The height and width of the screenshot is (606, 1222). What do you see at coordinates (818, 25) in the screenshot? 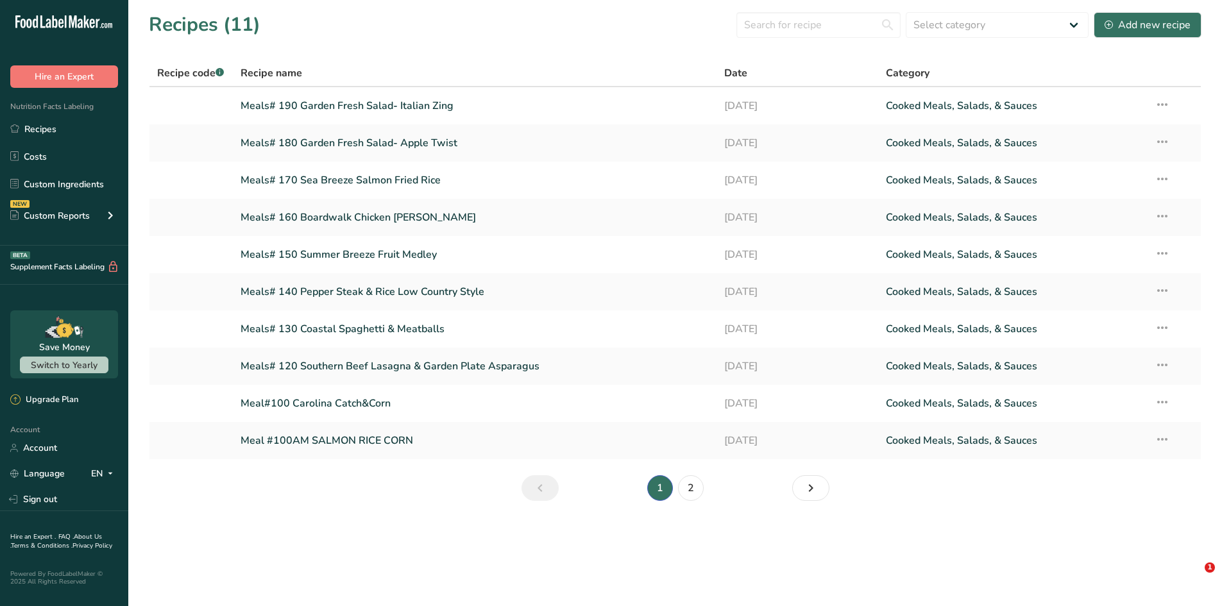
I see `input: Search for recipe` at bounding box center [818, 25].